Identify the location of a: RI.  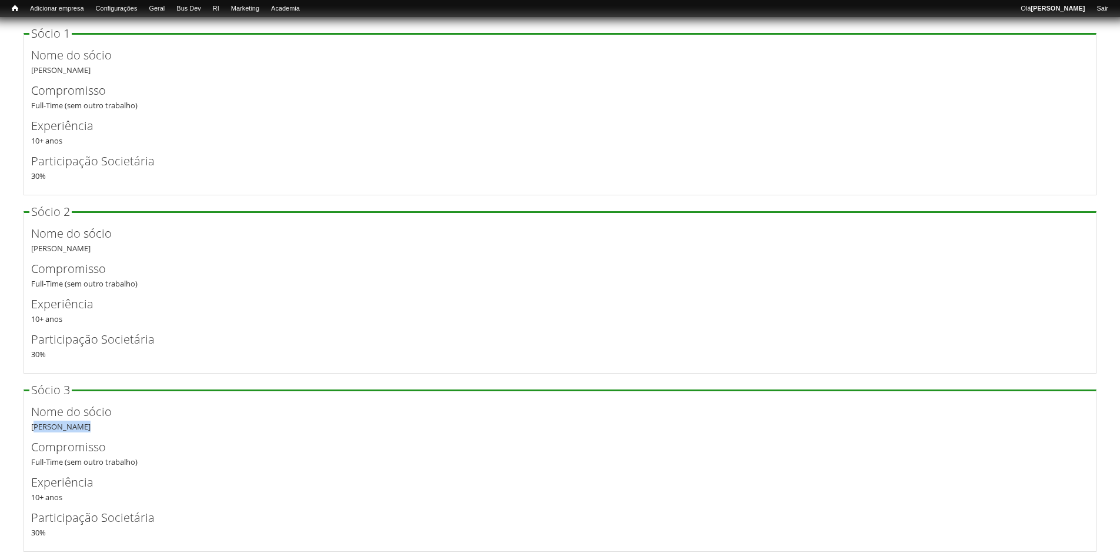
(216, 9).